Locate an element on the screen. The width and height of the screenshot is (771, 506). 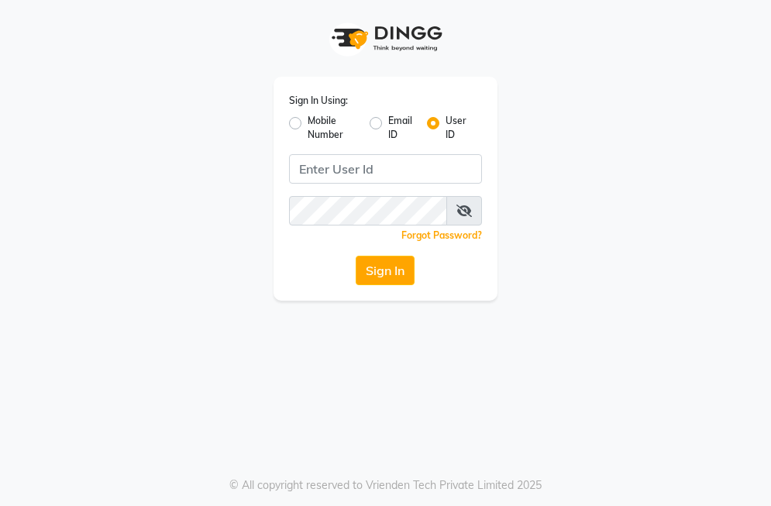
label: Email ID is located at coordinates (401, 128).